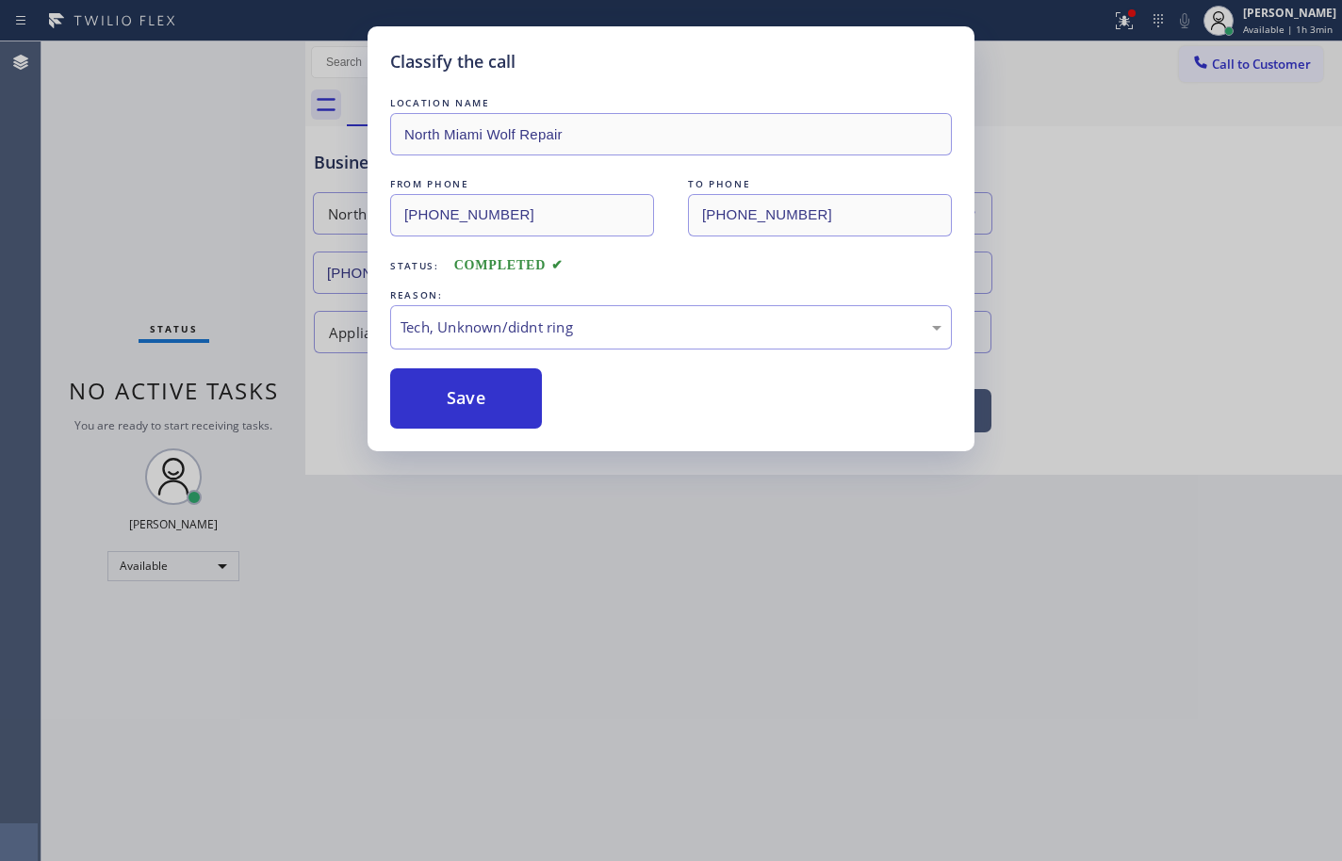  I want to click on span: Status:, so click(415, 266).